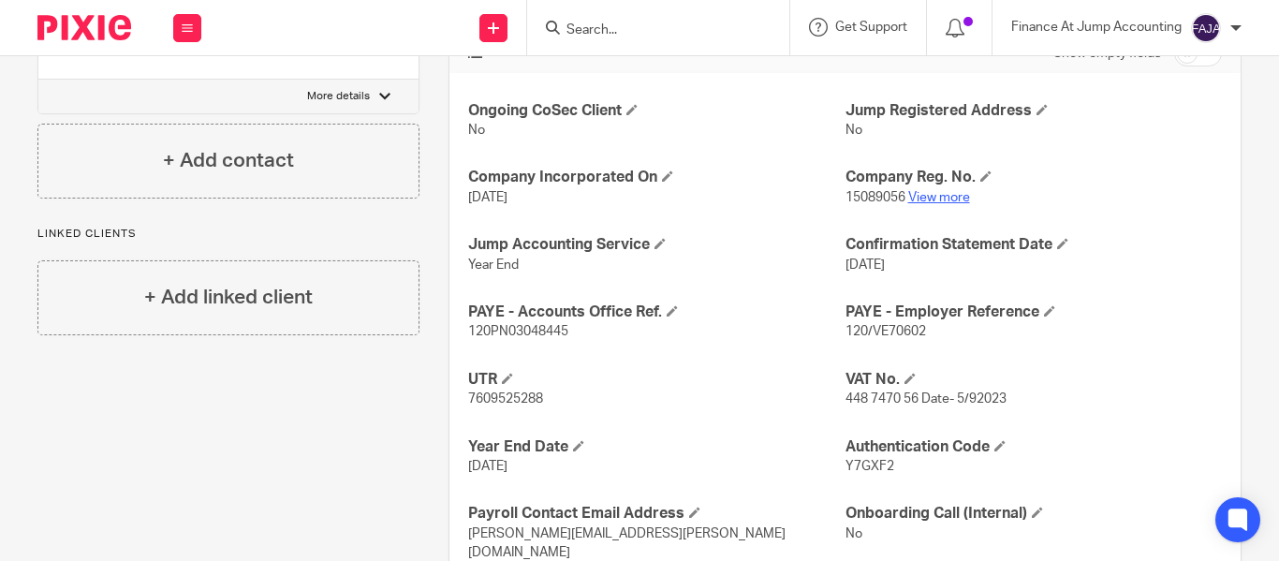 This screenshot has width=1279, height=561. I want to click on h4: PAYE - Accounts Office Ref., so click(657, 312).